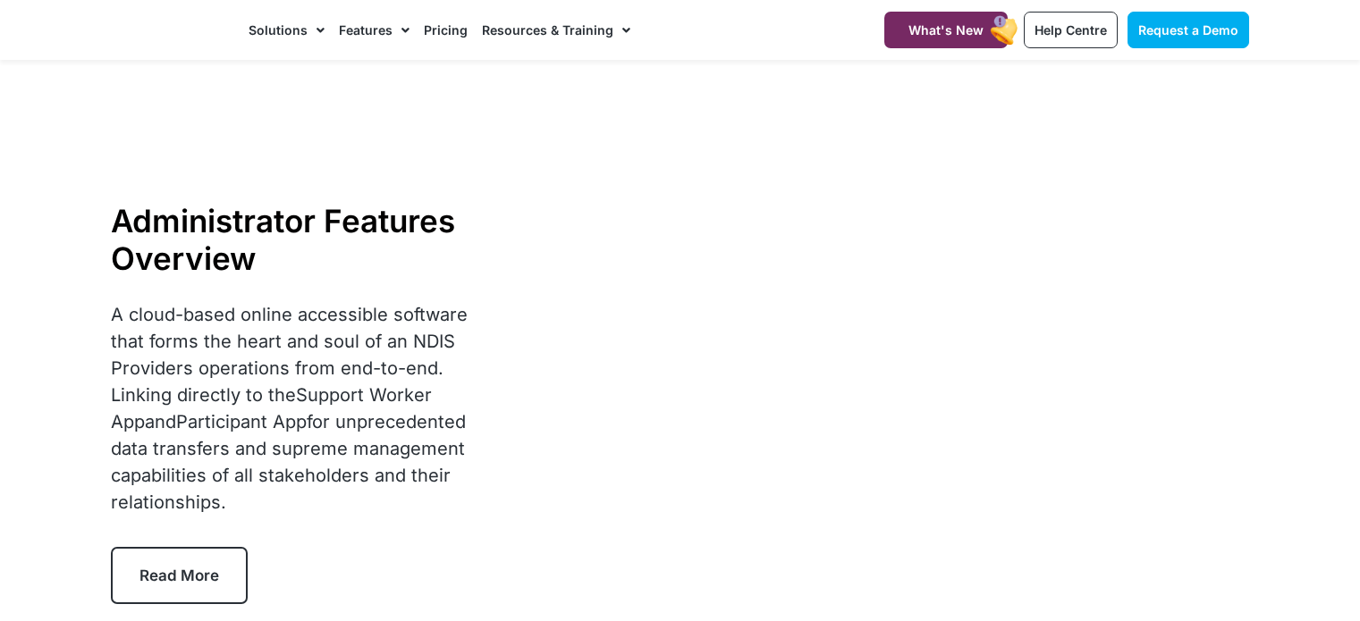 This screenshot has height=621, width=1360. What do you see at coordinates (946, 29) in the screenshot?
I see `a: What's New` at bounding box center [946, 29].